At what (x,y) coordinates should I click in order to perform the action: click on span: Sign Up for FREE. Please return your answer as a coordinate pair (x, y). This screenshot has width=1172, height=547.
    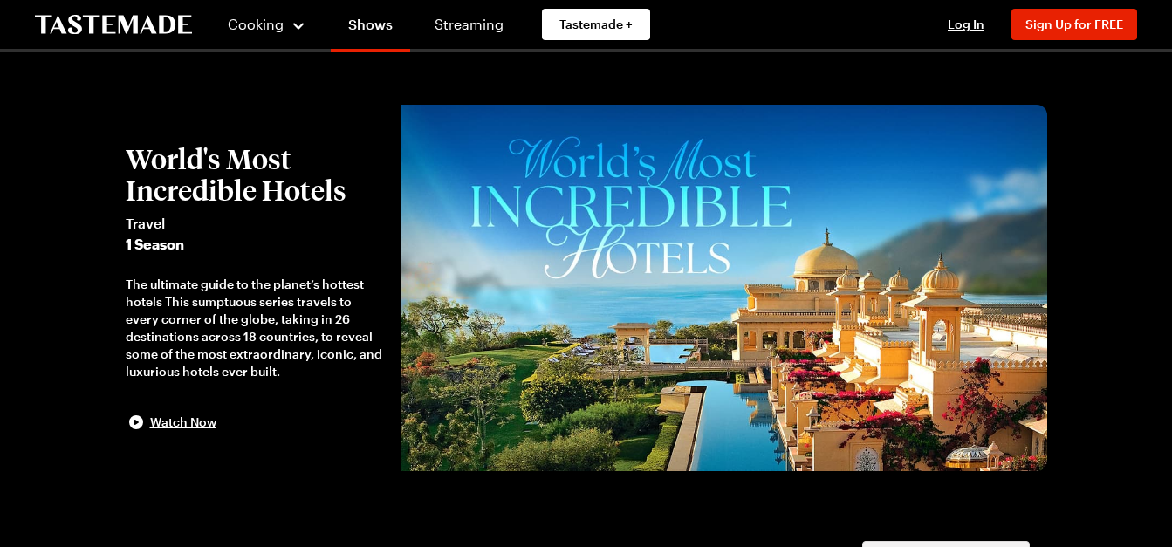
    Looking at the image, I should click on (1074, 24).